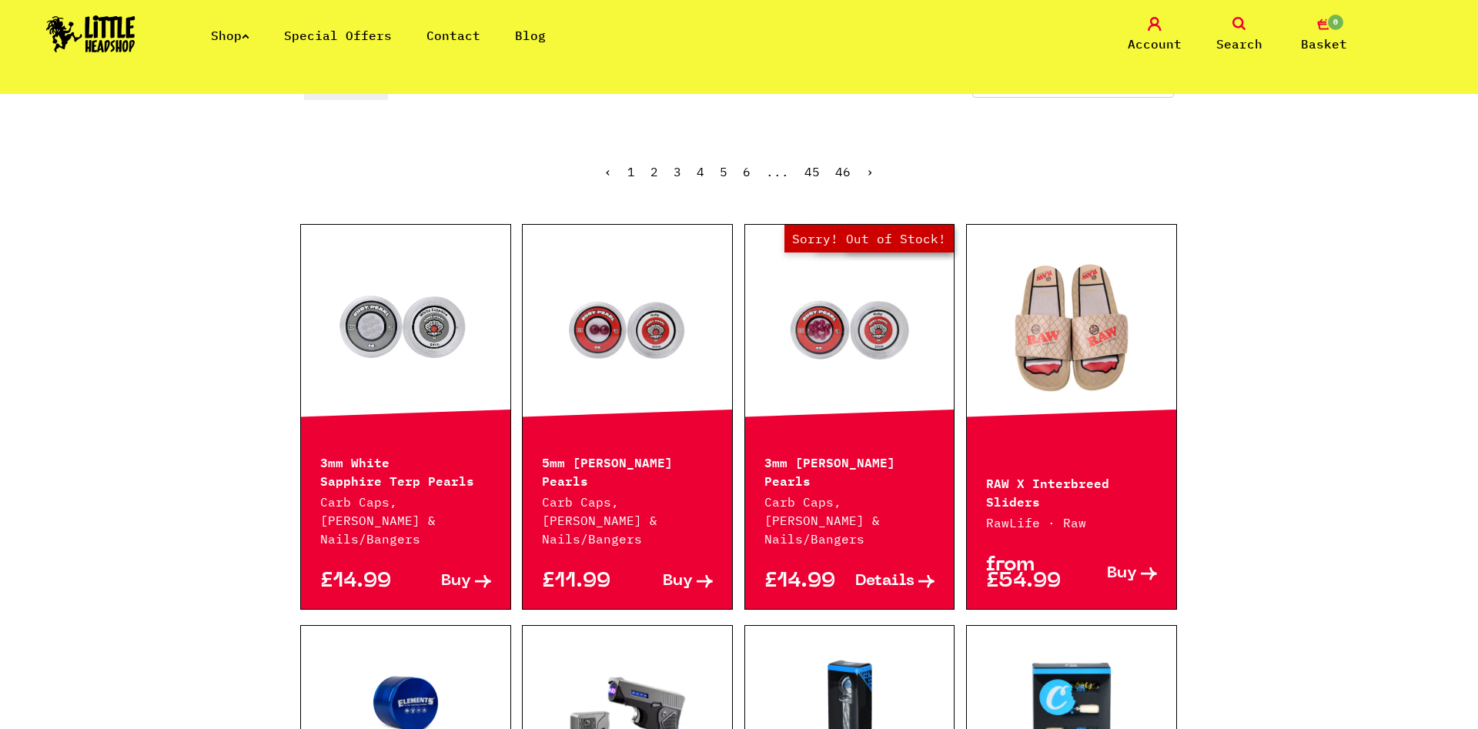 This screenshot has width=1478, height=729. I want to click on p: £11.99, so click(584, 581).